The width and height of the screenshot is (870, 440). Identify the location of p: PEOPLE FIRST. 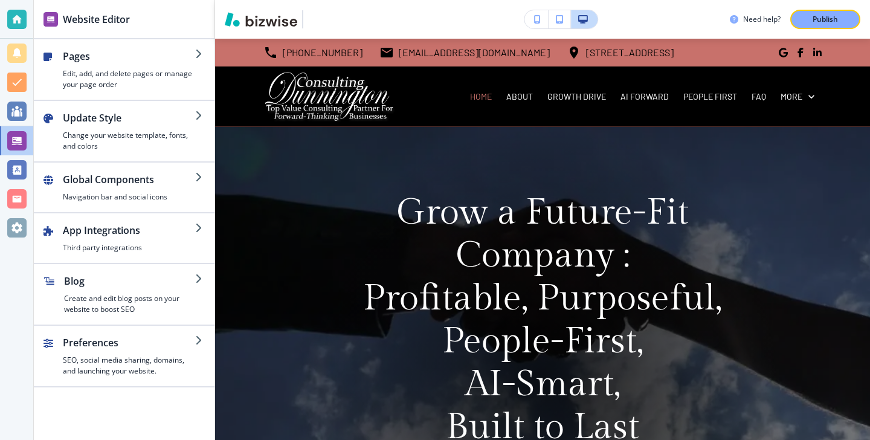
(710, 97).